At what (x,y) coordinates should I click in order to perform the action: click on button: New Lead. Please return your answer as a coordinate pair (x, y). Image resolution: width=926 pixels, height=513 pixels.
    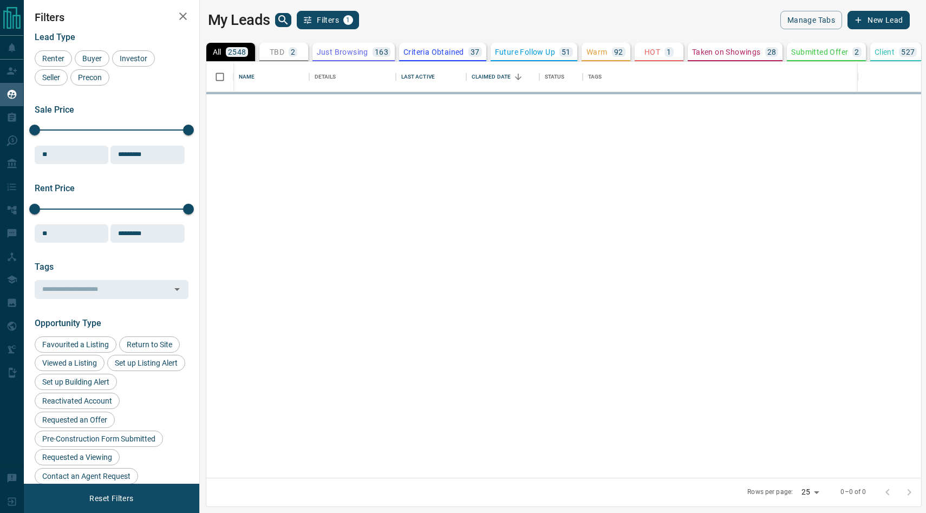
    Looking at the image, I should click on (879, 20).